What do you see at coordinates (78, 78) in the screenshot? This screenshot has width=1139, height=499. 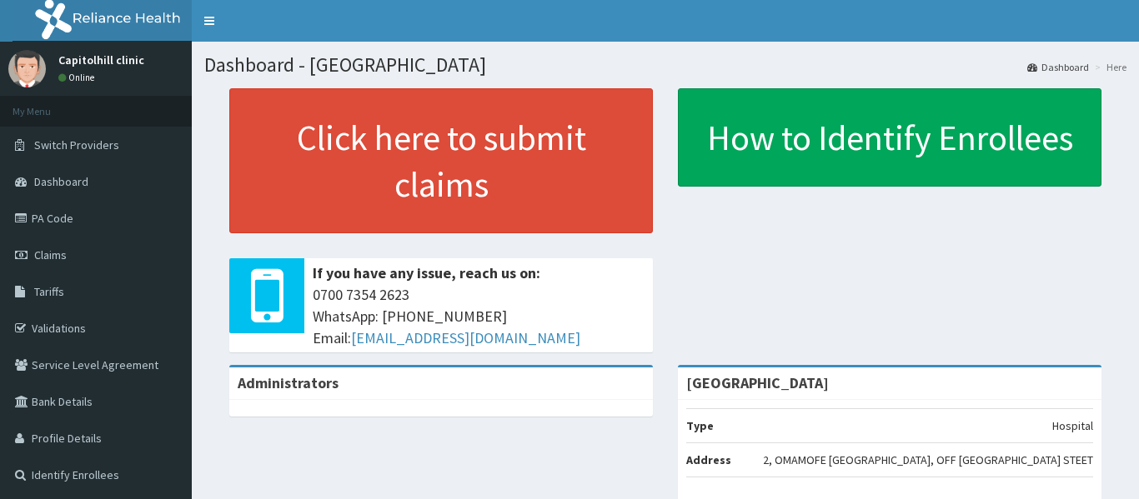 I see `a: Online` at bounding box center [78, 78].